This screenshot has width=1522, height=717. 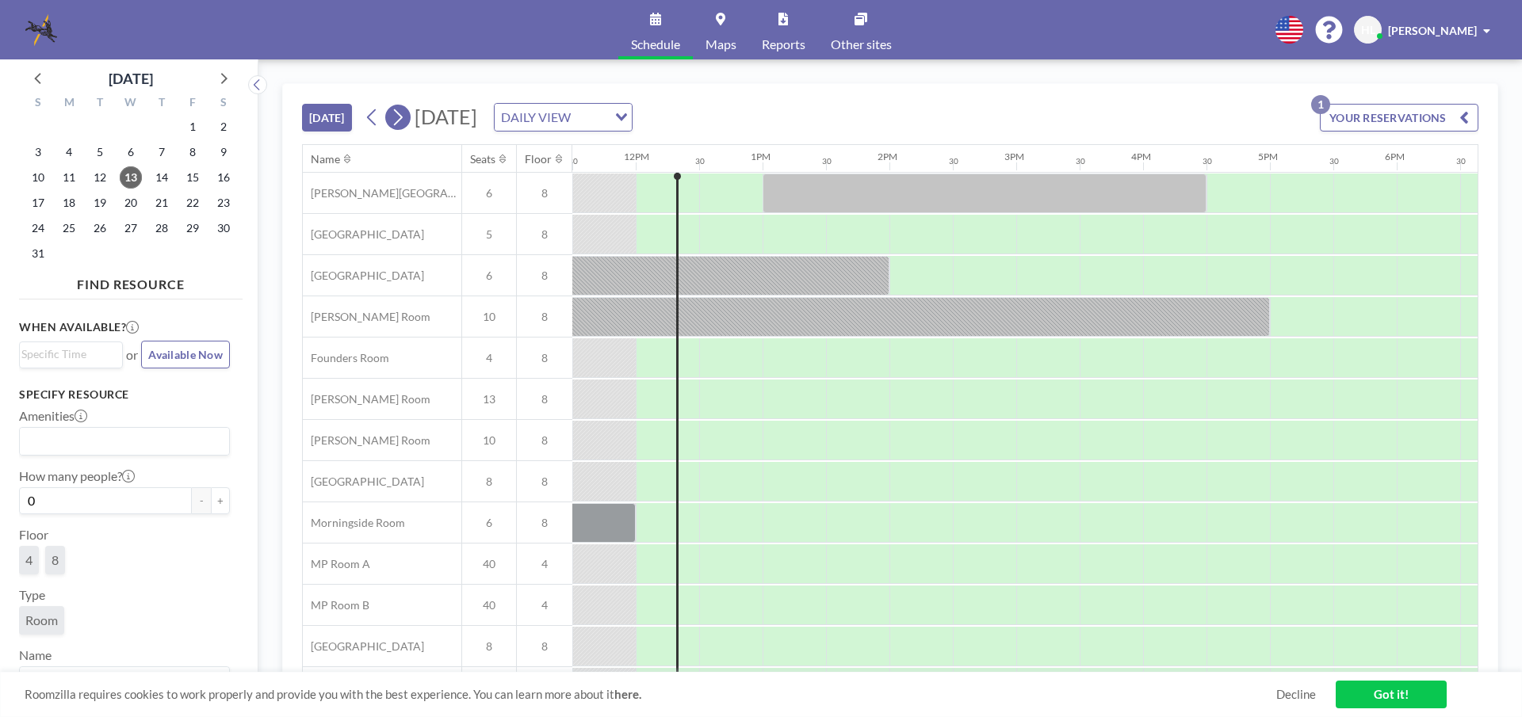 I want to click on div: 3PM, so click(x=1014, y=156).